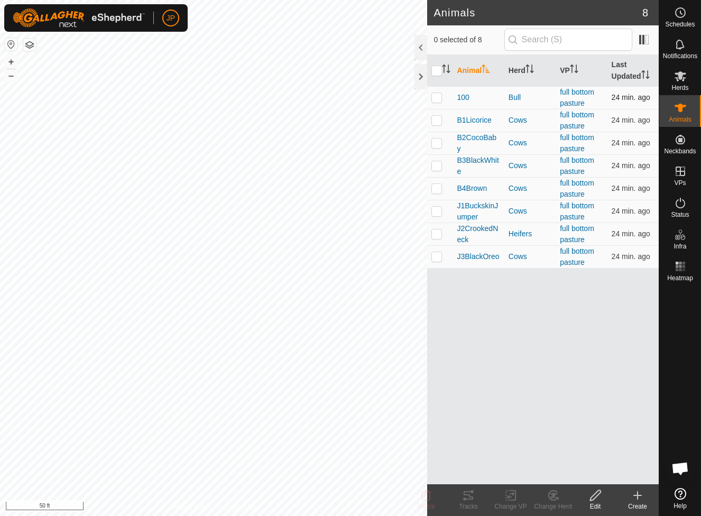  What do you see at coordinates (79, 18) in the screenshot?
I see `img: Gallagher Logo` at bounding box center [79, 18].